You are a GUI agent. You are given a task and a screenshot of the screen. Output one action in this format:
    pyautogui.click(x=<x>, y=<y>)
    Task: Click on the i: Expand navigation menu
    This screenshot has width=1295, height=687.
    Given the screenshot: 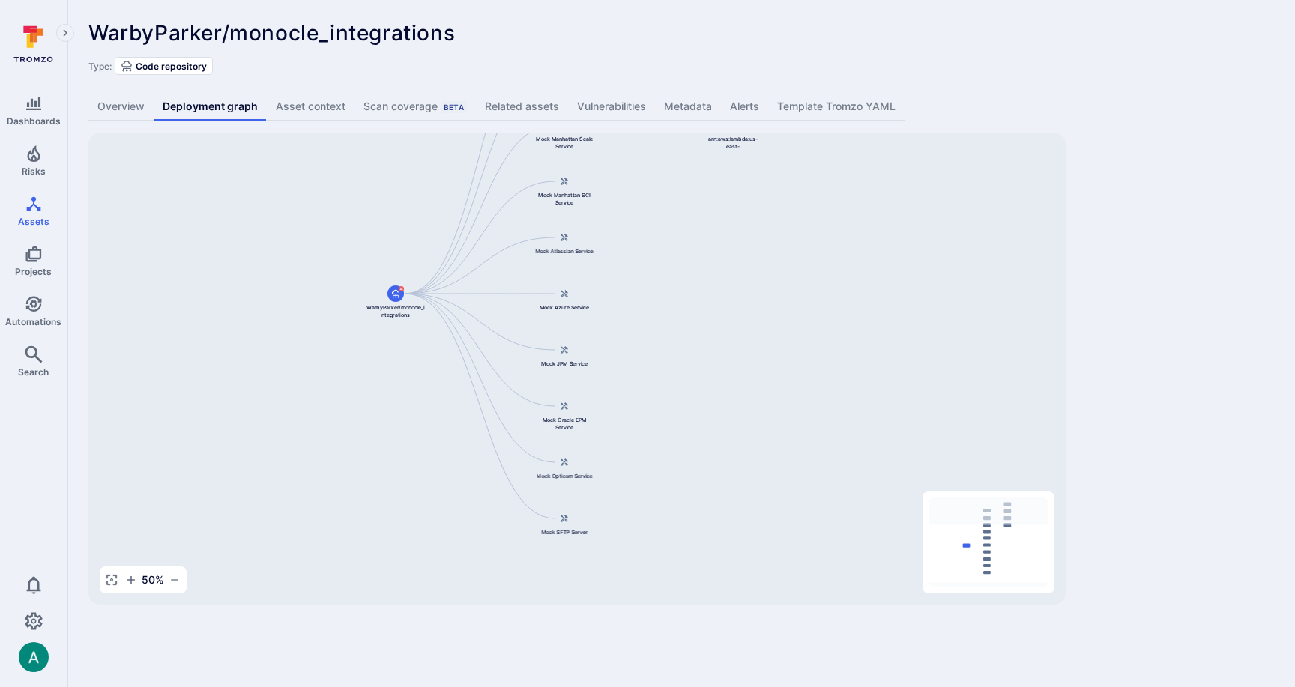 What is the action you would take?
    pyautogui.click(x=65, y=33)
    